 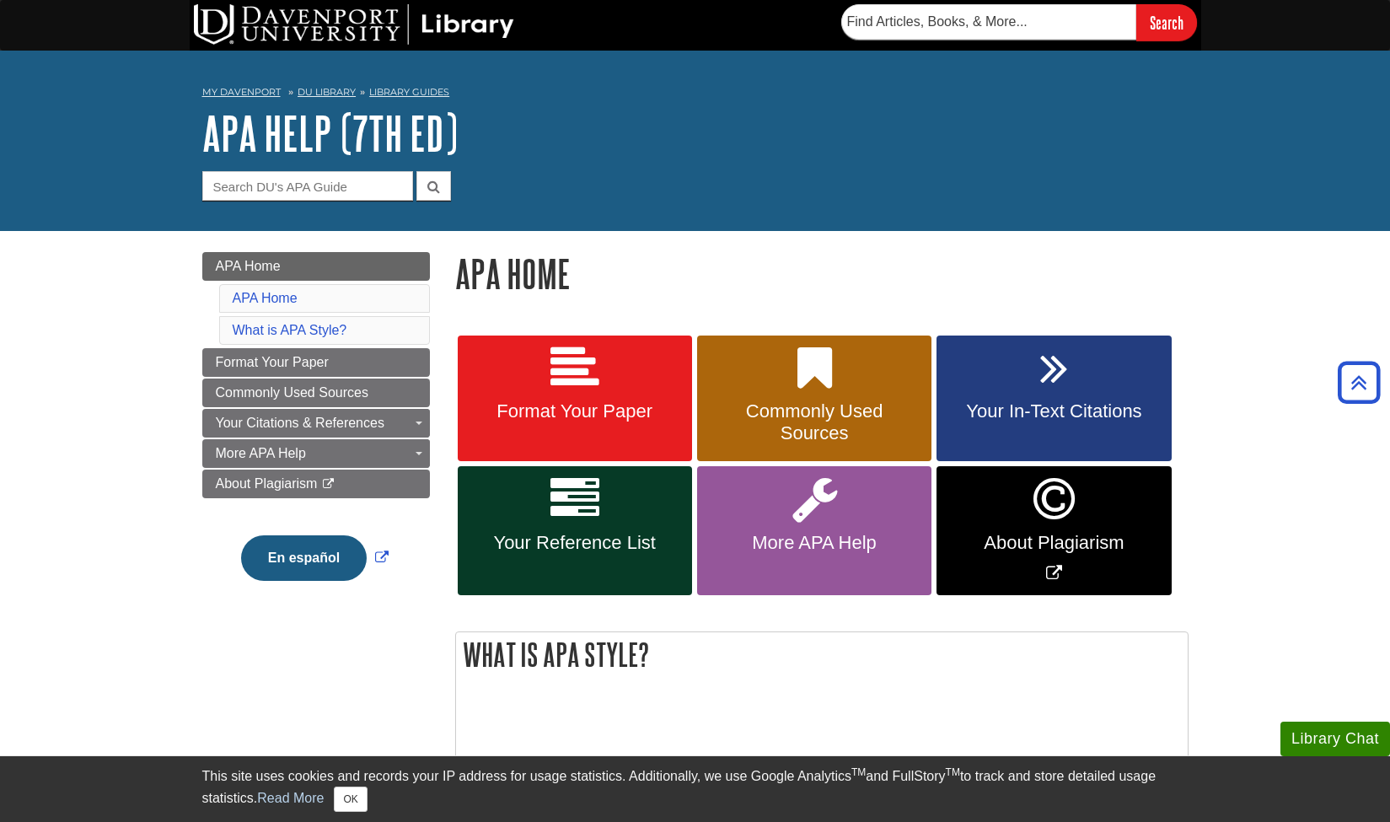 I want to click on form: Searches DU Library's articles, books, and more, so click(x=1019, y=22).